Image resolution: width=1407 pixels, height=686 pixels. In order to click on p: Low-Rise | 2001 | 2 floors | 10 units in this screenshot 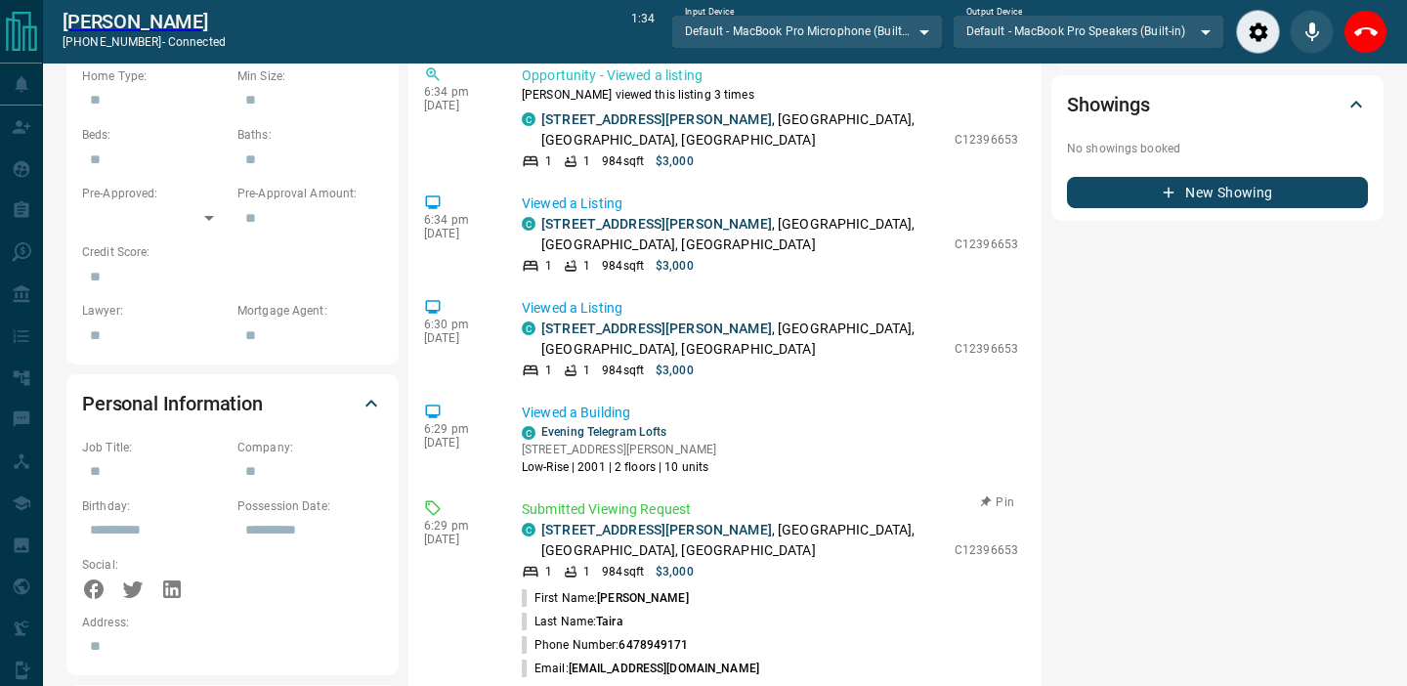, I will do `click(619, 467)`.